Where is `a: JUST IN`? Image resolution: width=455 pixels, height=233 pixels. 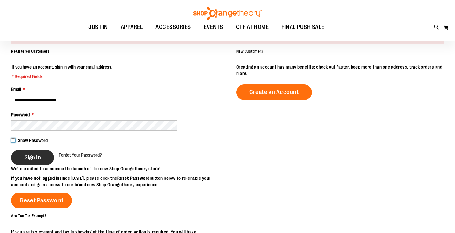
a: JUST IN is located at coordinates (98, 27).